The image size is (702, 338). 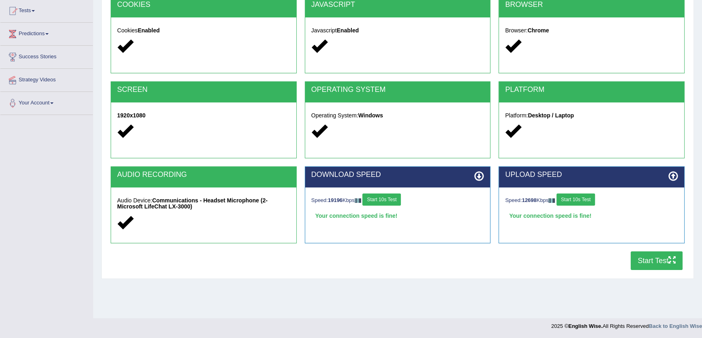 What do you see at coordinates (203, 204) in the screenshot?
I see `h5: Audio Device:` at bounding box center [203, 204].